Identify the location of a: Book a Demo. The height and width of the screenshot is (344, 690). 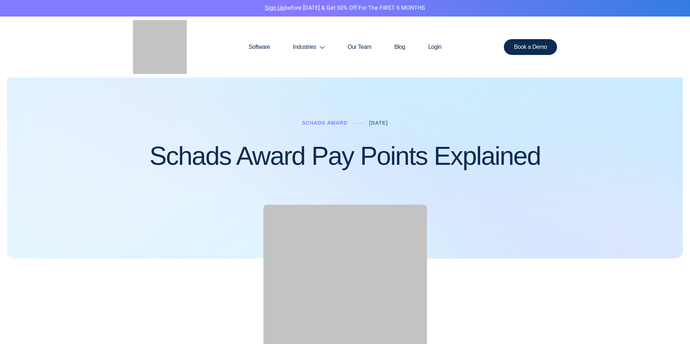
(530, 47).